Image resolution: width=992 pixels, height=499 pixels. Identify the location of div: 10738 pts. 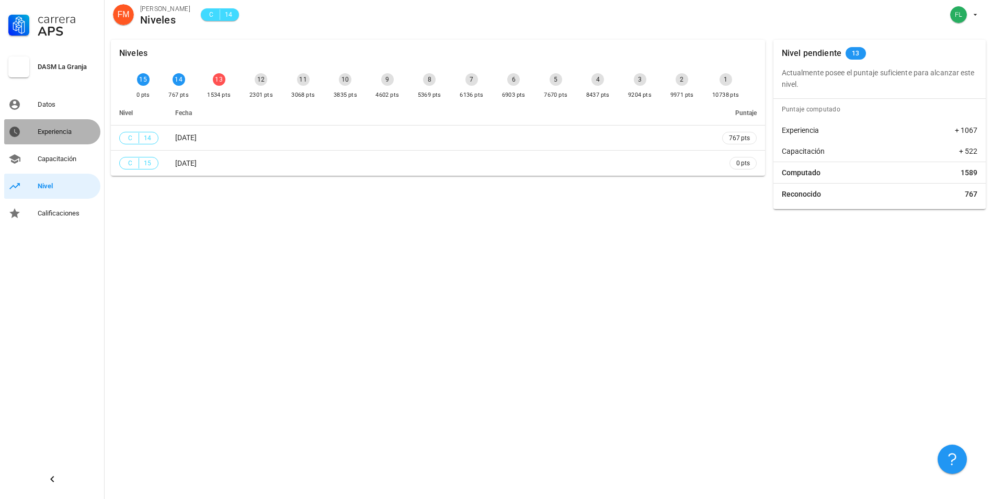
(726, 95).